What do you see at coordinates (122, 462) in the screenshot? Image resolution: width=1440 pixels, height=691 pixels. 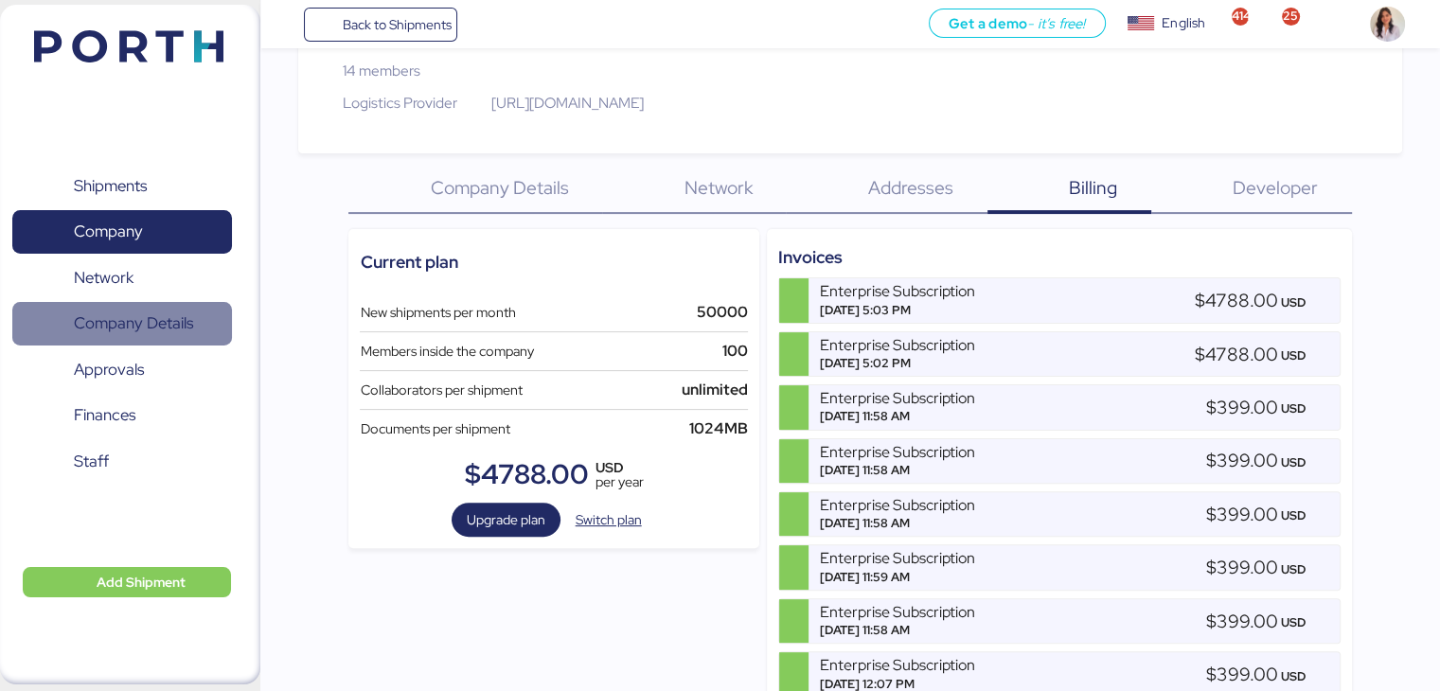 I see `a: Staff` at bounding box center [122, 462].